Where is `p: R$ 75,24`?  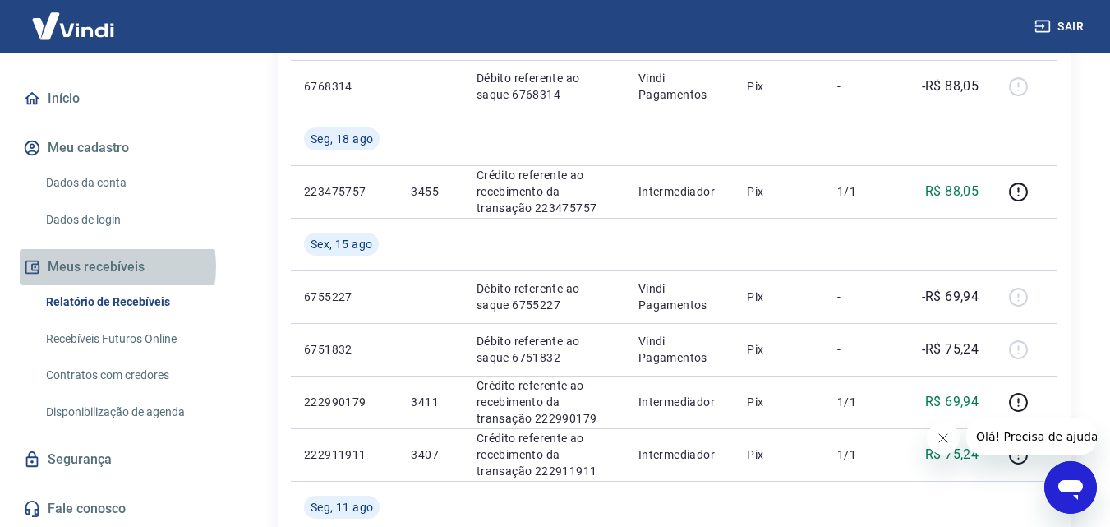
p: R$ 75,24 is located at coordinates (952, 454).